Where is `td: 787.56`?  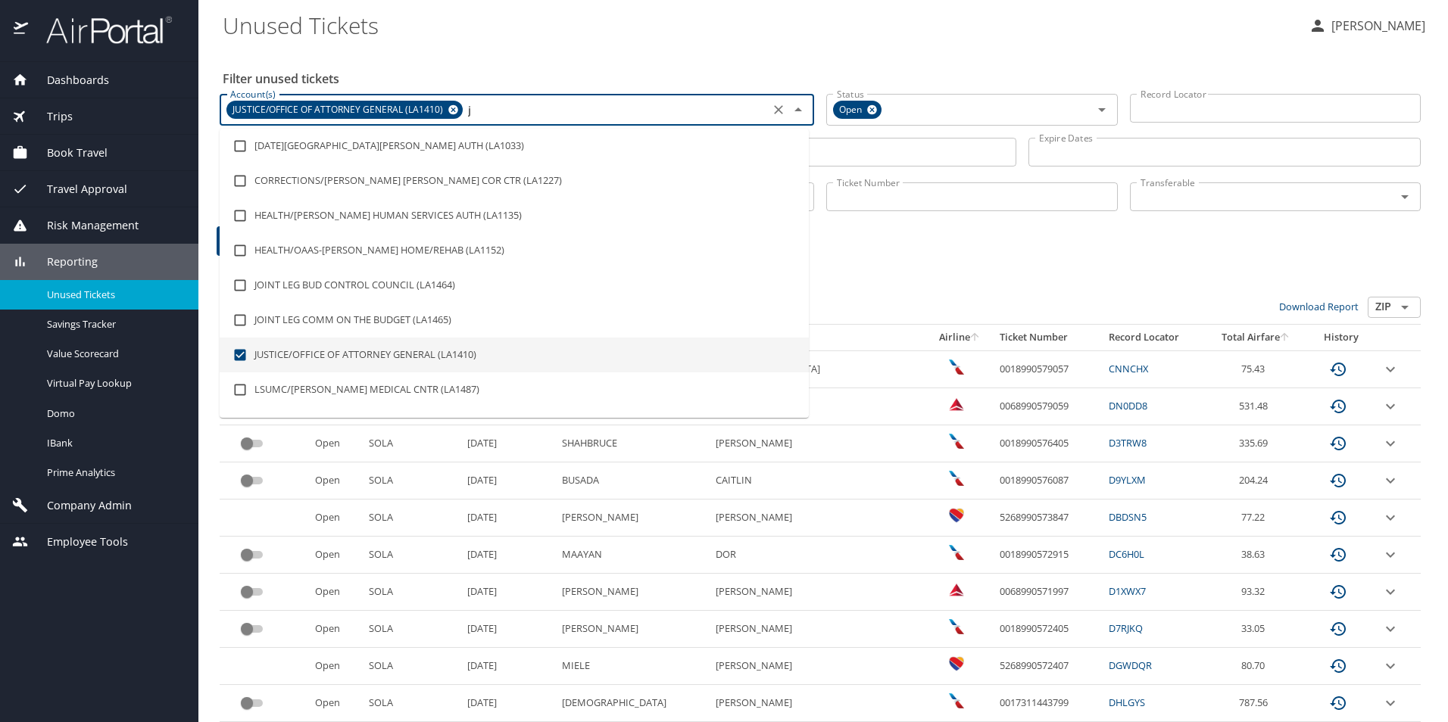 td: 787.56 is located at coordinates (1256, 703).